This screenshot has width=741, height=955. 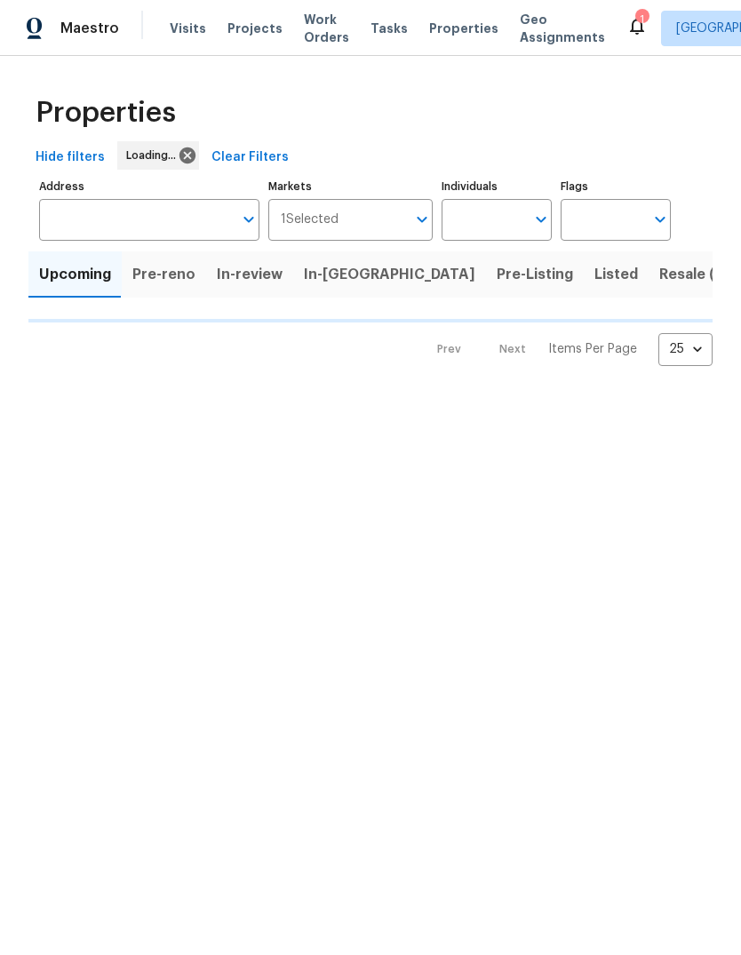 What do you see at coordinates (250, 274) in the screenshot?
I see `span: In-review` at bounding box center [250, 274].